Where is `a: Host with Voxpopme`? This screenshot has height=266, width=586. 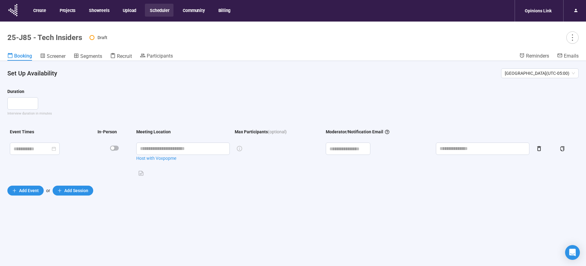
a: Host with Voxpopme is located at coordinates (183, 158).